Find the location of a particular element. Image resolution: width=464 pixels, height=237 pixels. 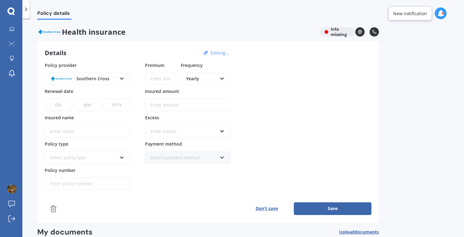

button: Save is located at coordinates (332, 209).